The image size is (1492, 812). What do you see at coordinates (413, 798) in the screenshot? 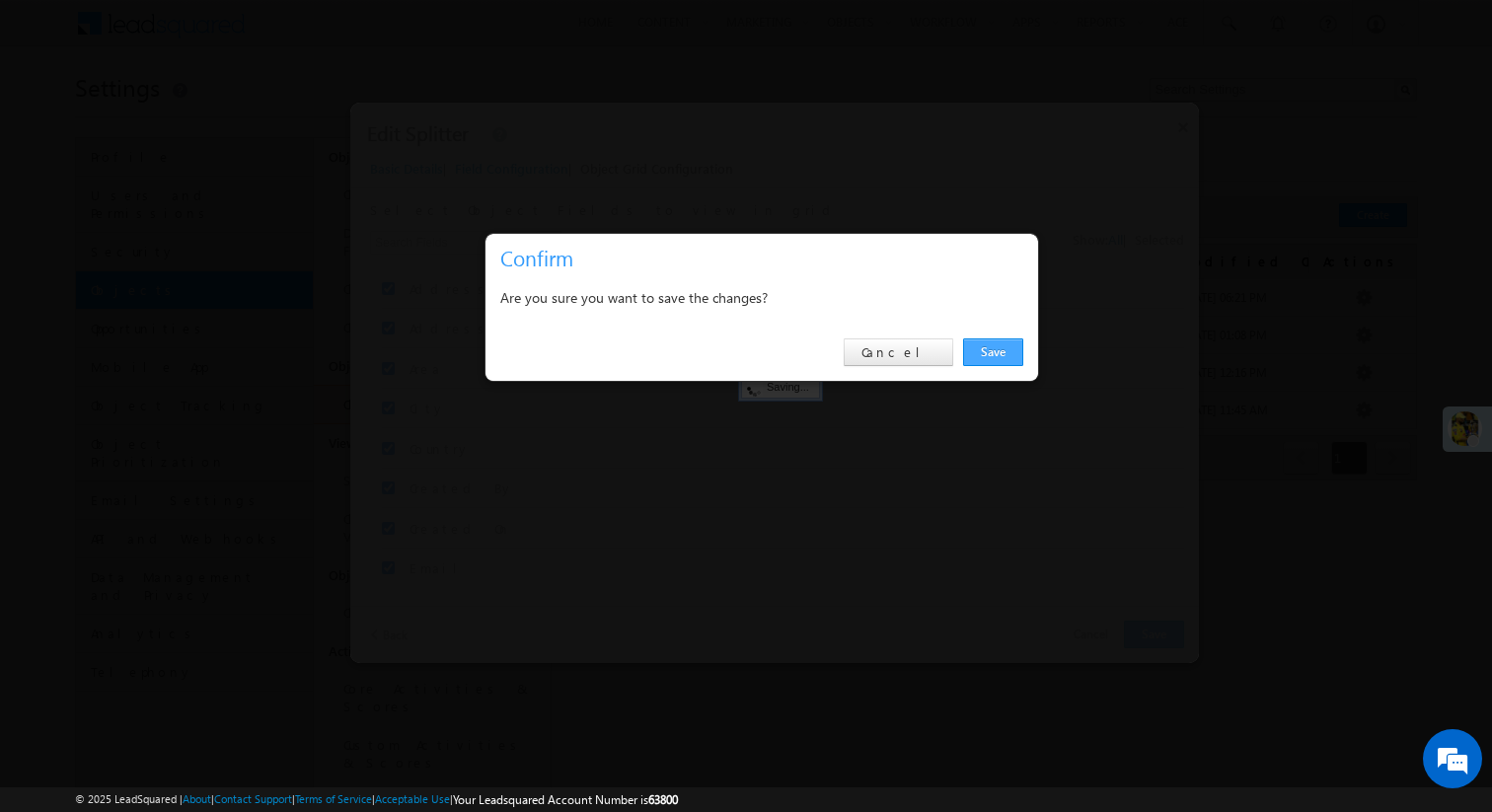
I see `a: Acceptable Use` at bounding box center [413, 798].